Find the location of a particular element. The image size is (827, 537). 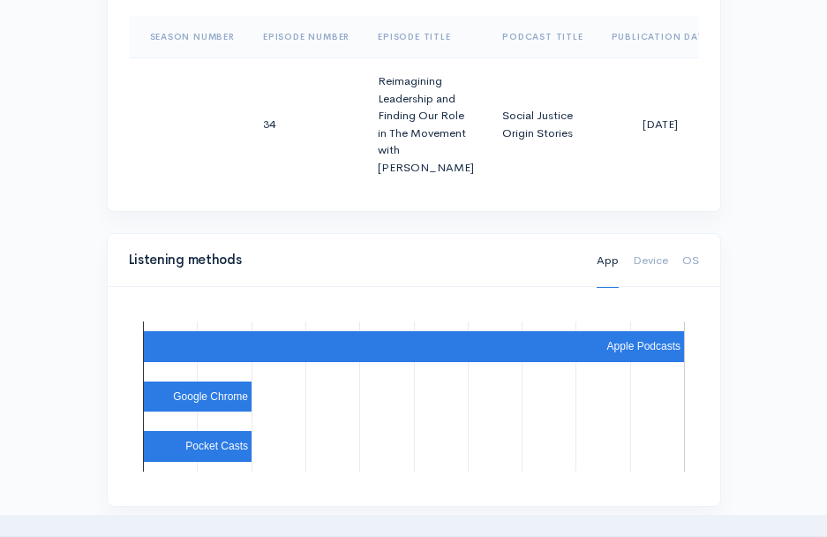

text: Apple Podcasts is located at coordinates (642, 346).